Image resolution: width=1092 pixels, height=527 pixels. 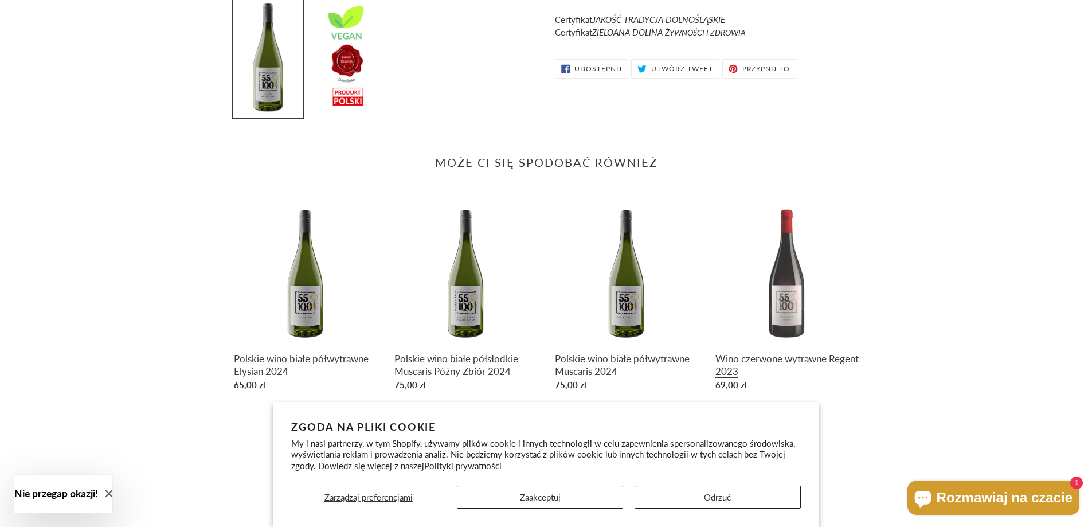 What do you see at coordinates (546, 455) in the screenshot?
I see `p: My i nasi partnerzy, w tym Shopify, używamy plików cookie i innych technologii w celu zapewnienia...` at bounding box center [546, 455].